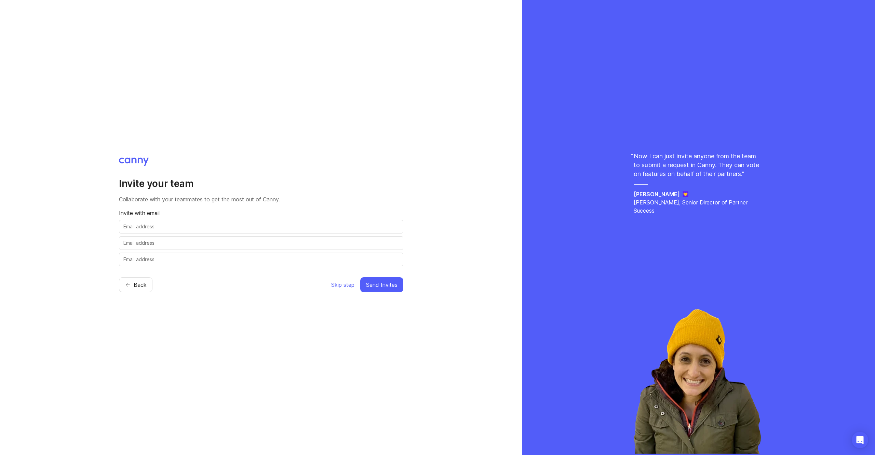 The width and height of the screenshot is (875, 455). What do you see at coordinates (860, 440) in the screenshot?
I see `div: Open Intercom Messenger` at bounding box center [860, 440].